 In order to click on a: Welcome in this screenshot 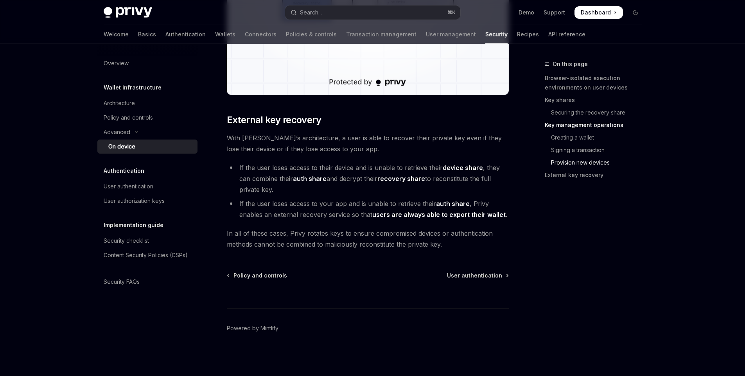, I will do `click(116, 34)`.